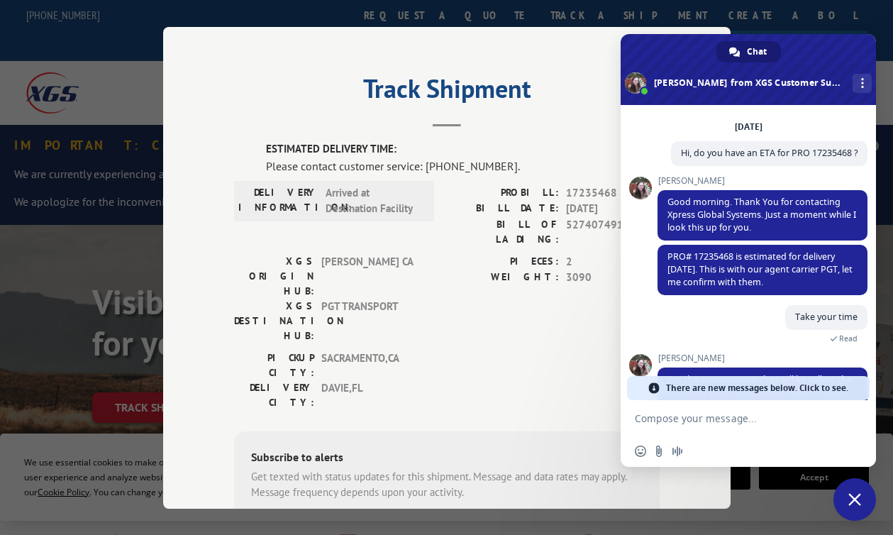  I want to click on label: PIECES:, so click(503, 261).